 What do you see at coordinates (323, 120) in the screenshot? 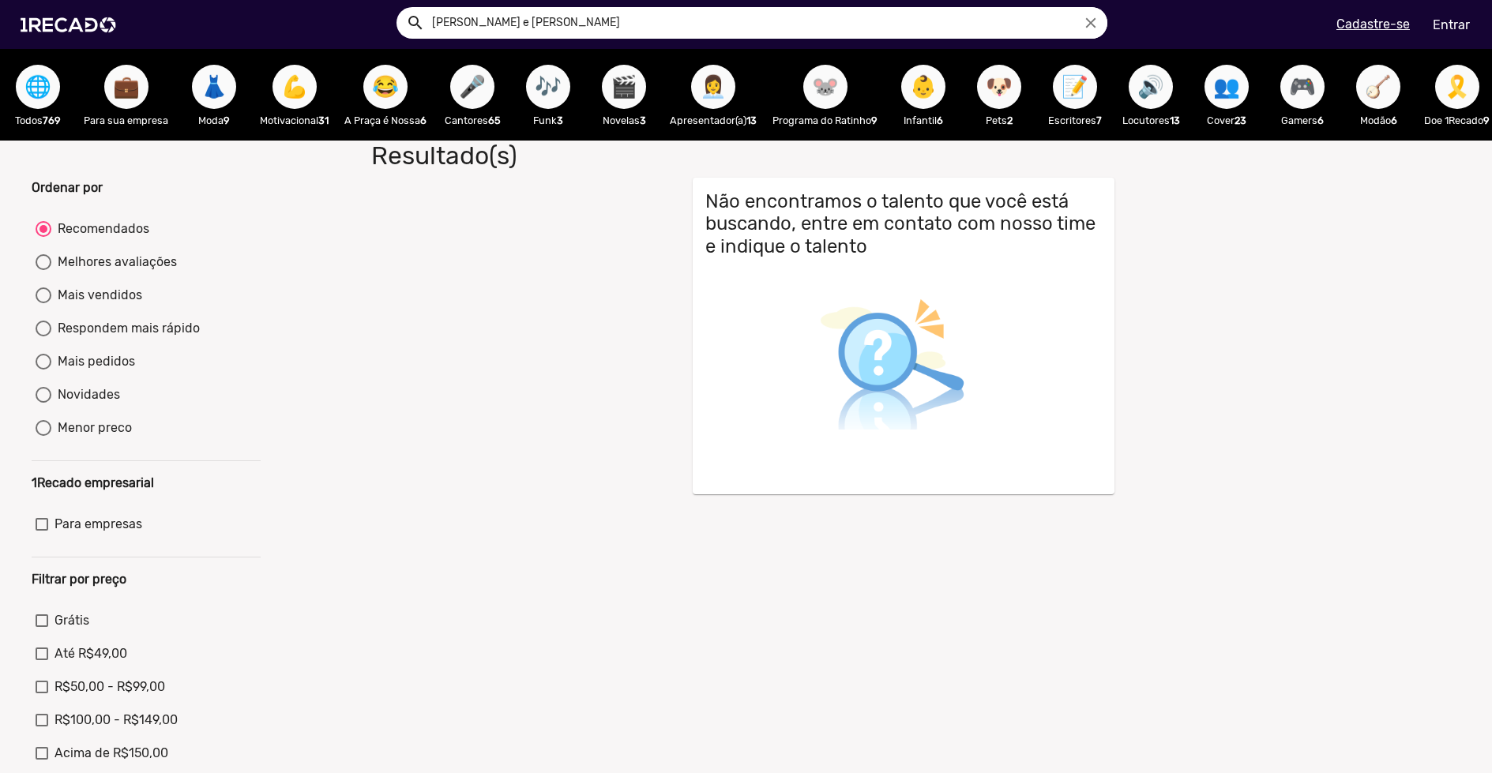
I see `b: 31` at bounding box center [323, 120].